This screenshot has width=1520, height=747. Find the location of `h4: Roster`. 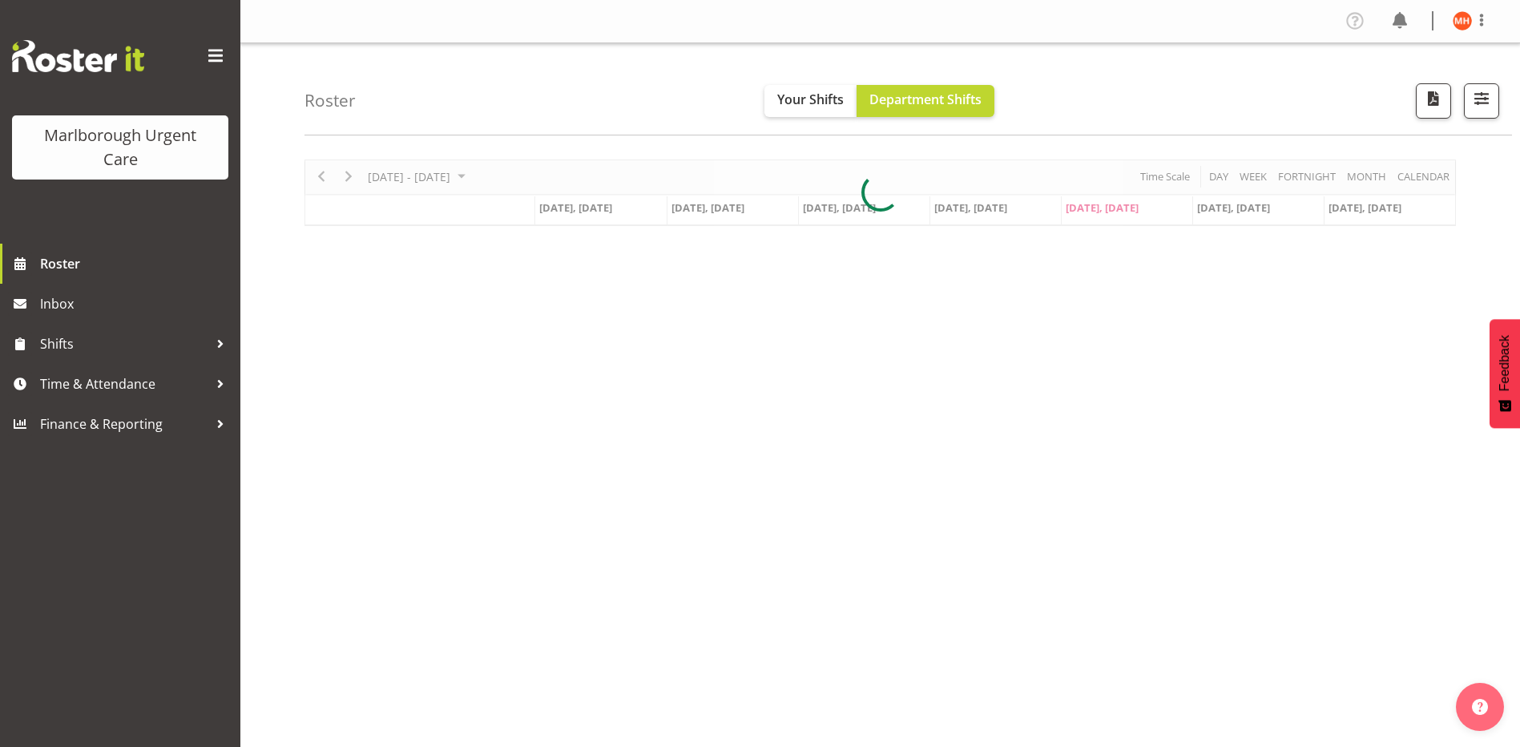

h4: Roster is located at coordinates (330, 100).